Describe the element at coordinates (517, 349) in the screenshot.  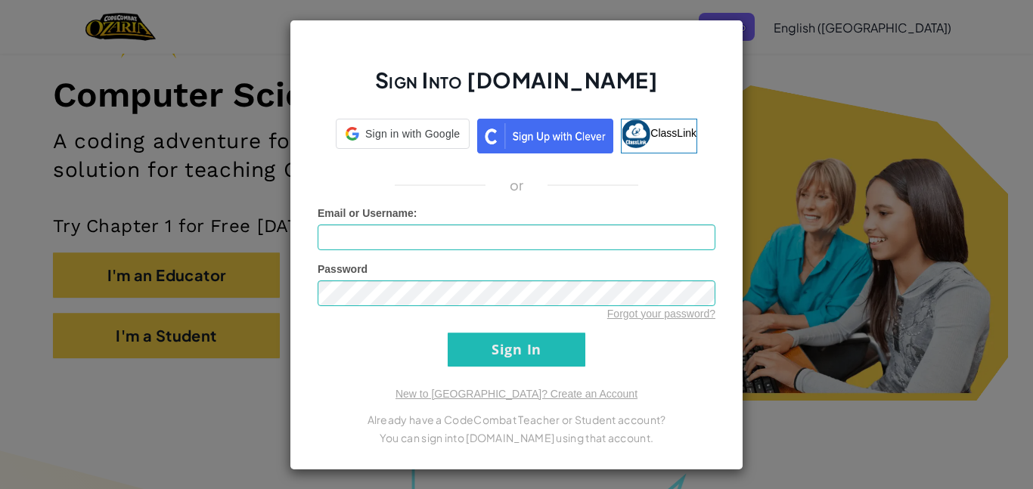
I see `input: Sign In` at that location.